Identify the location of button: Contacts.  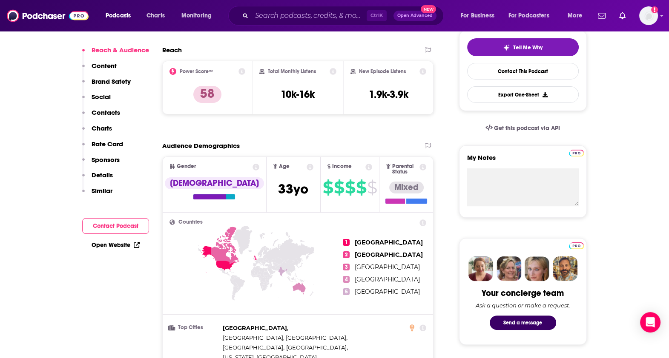
(101, 116).